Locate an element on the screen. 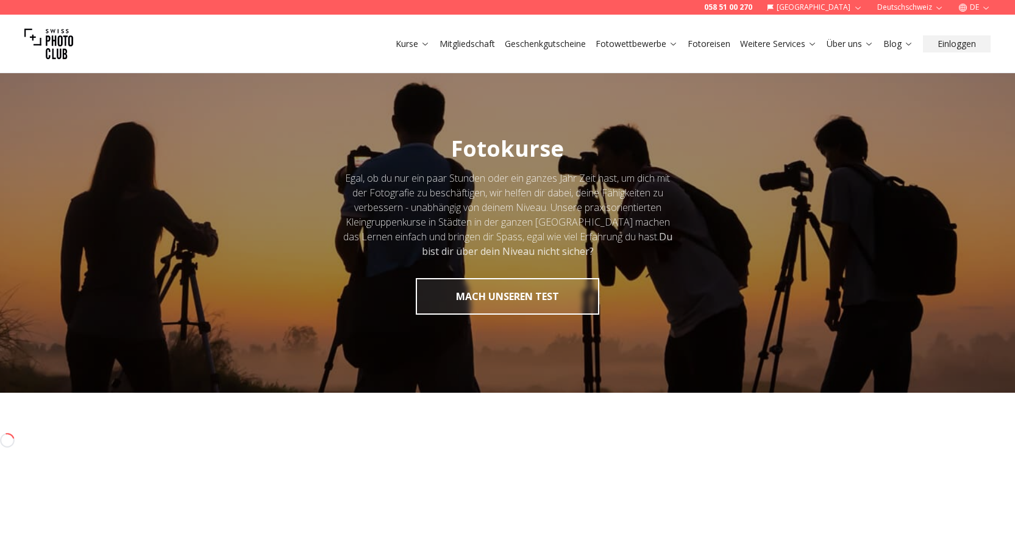 Image resolution: width=1015 pixels, height=558 pixels. button: Weitere Services is located at coordinates (779, 44).